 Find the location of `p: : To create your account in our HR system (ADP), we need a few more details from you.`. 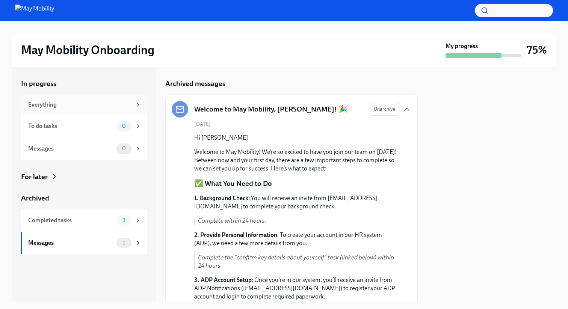

p: : To create your account in our HR system (ADP), we need a few more details from you. is located at coordinates (297, 239).